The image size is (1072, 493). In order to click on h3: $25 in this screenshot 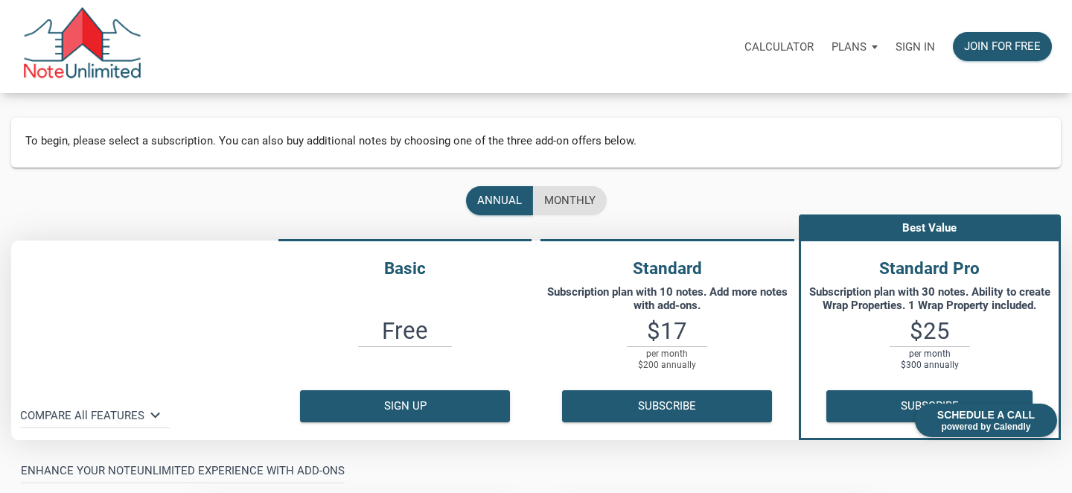, I will do `click(930, 330)`.